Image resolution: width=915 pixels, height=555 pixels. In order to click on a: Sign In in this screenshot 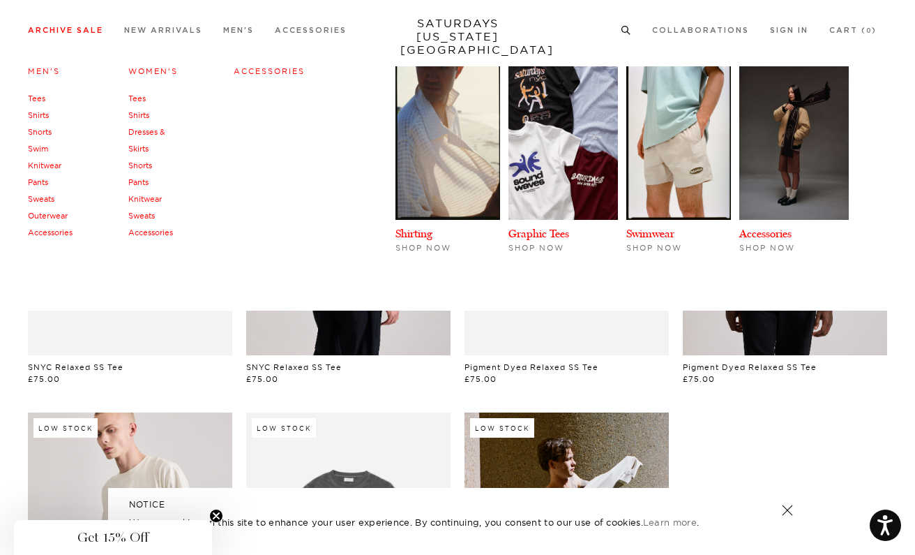, I will do `click(789, 30)`.